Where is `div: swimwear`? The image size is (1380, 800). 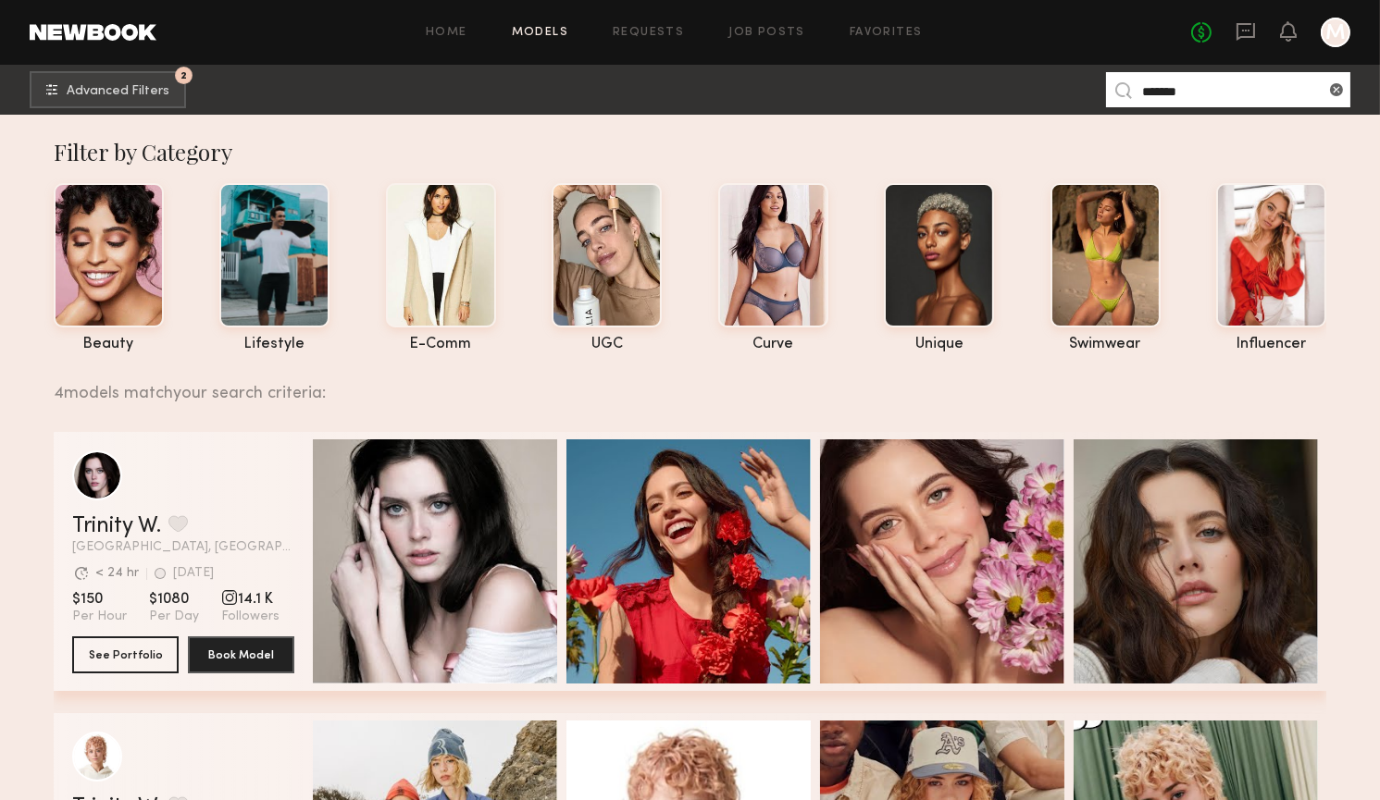 div: swimwear is located at coordinates (1105, 344).